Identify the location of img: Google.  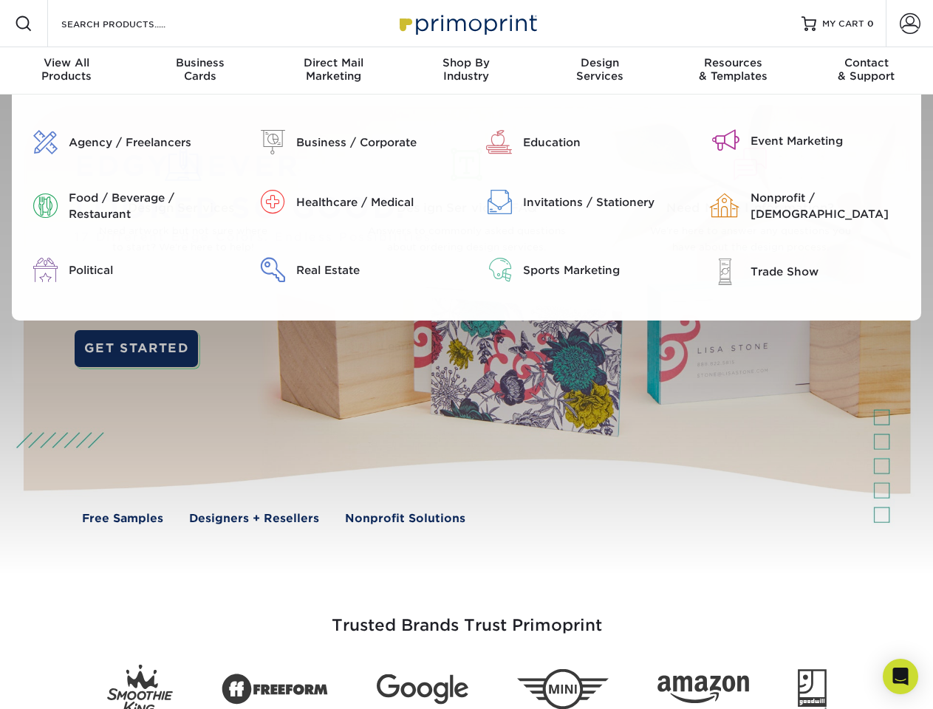
(423, 689).